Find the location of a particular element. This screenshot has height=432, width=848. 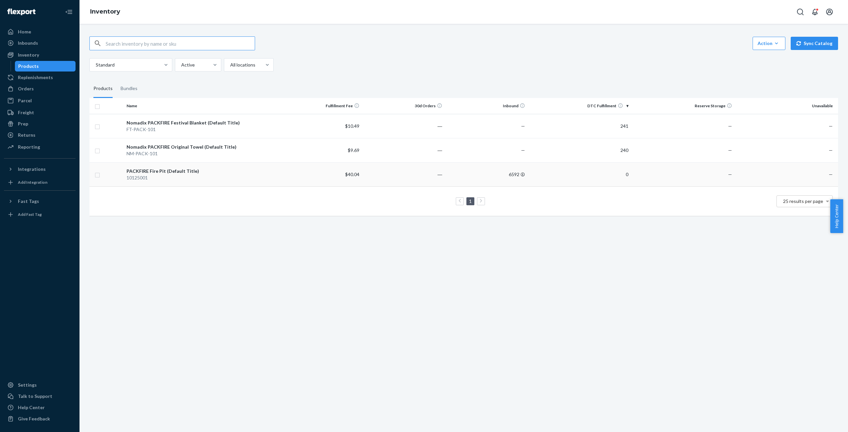

div: Reporting is located at coordinates (29, 147).